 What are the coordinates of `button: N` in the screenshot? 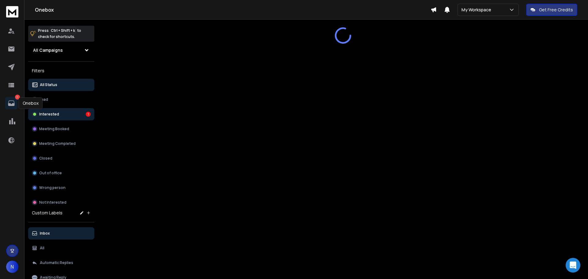 It's located at (12, 267).